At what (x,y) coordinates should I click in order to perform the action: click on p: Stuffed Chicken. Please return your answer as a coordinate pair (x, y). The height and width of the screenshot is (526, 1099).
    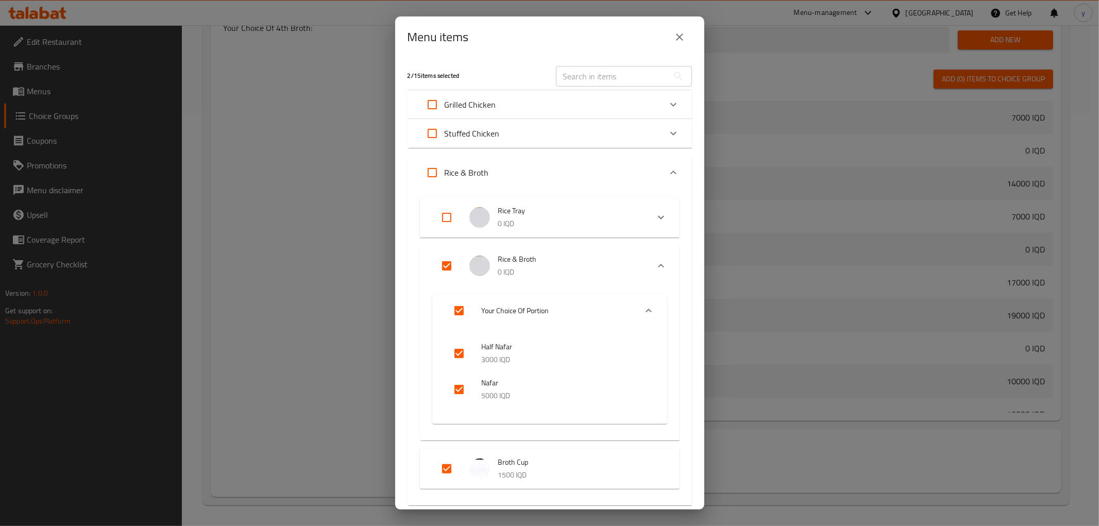
    Looking at the image, I should click on (472, 133).